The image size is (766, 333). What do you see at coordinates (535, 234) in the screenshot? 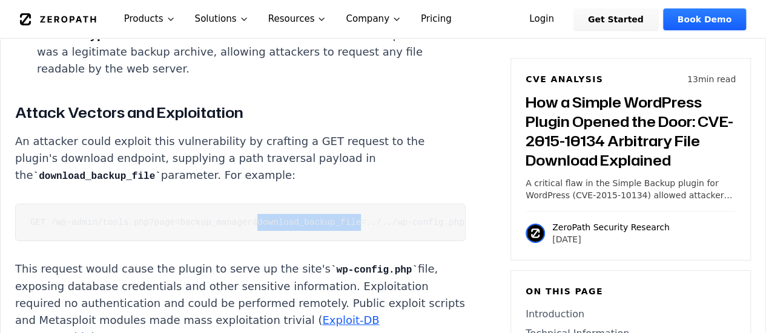
I see `img: ZeroPath Security Research` at bounding box center [535, 234].